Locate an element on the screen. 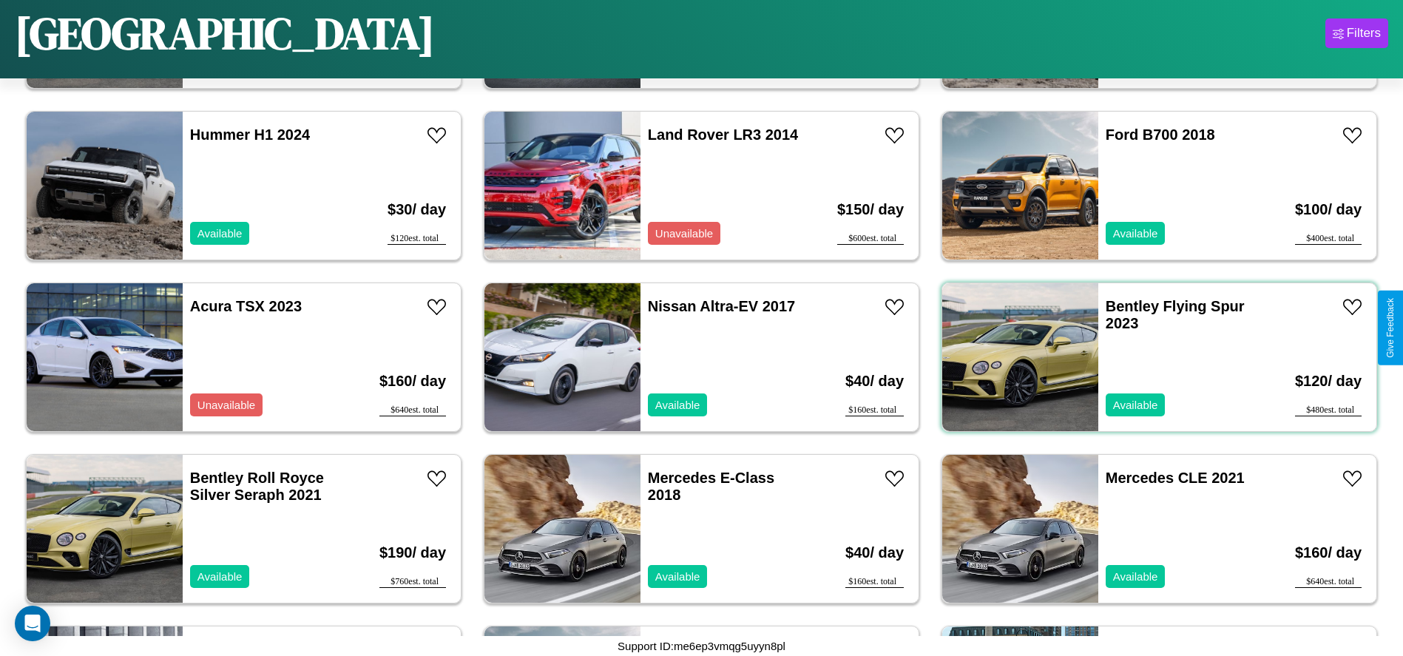 Image resolution: width=1403 pixels, height=656 pixels. div: $ 400 est. total is located at coordinates (1329, 239).